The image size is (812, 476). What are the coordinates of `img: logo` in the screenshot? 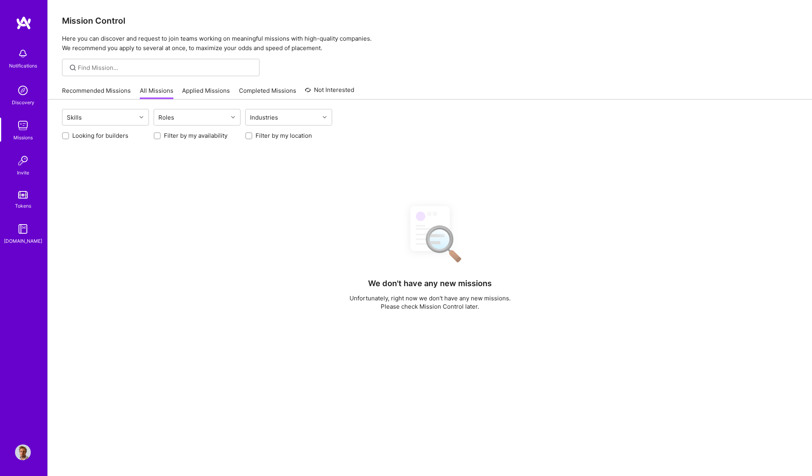 It's located at (24, 23).